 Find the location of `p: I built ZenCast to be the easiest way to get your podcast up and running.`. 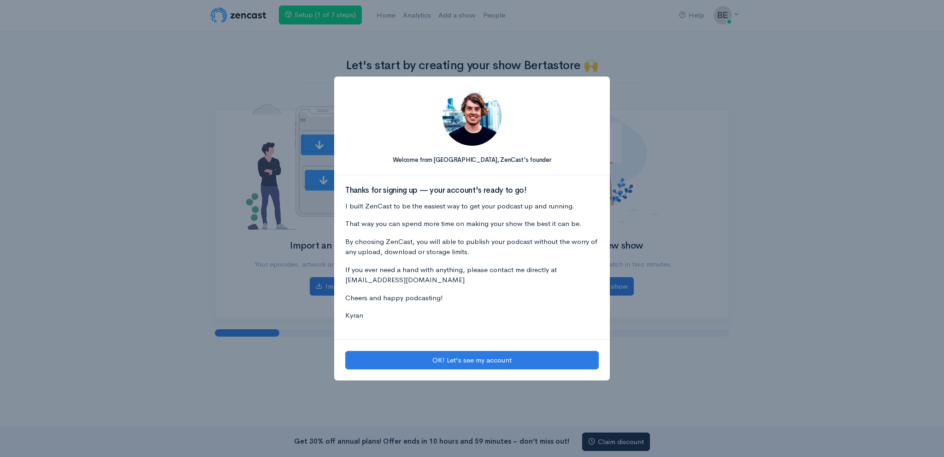

p: I built ZenCast to be the easiest way to get your podcast up and running. is located at coordinates (472, 206).